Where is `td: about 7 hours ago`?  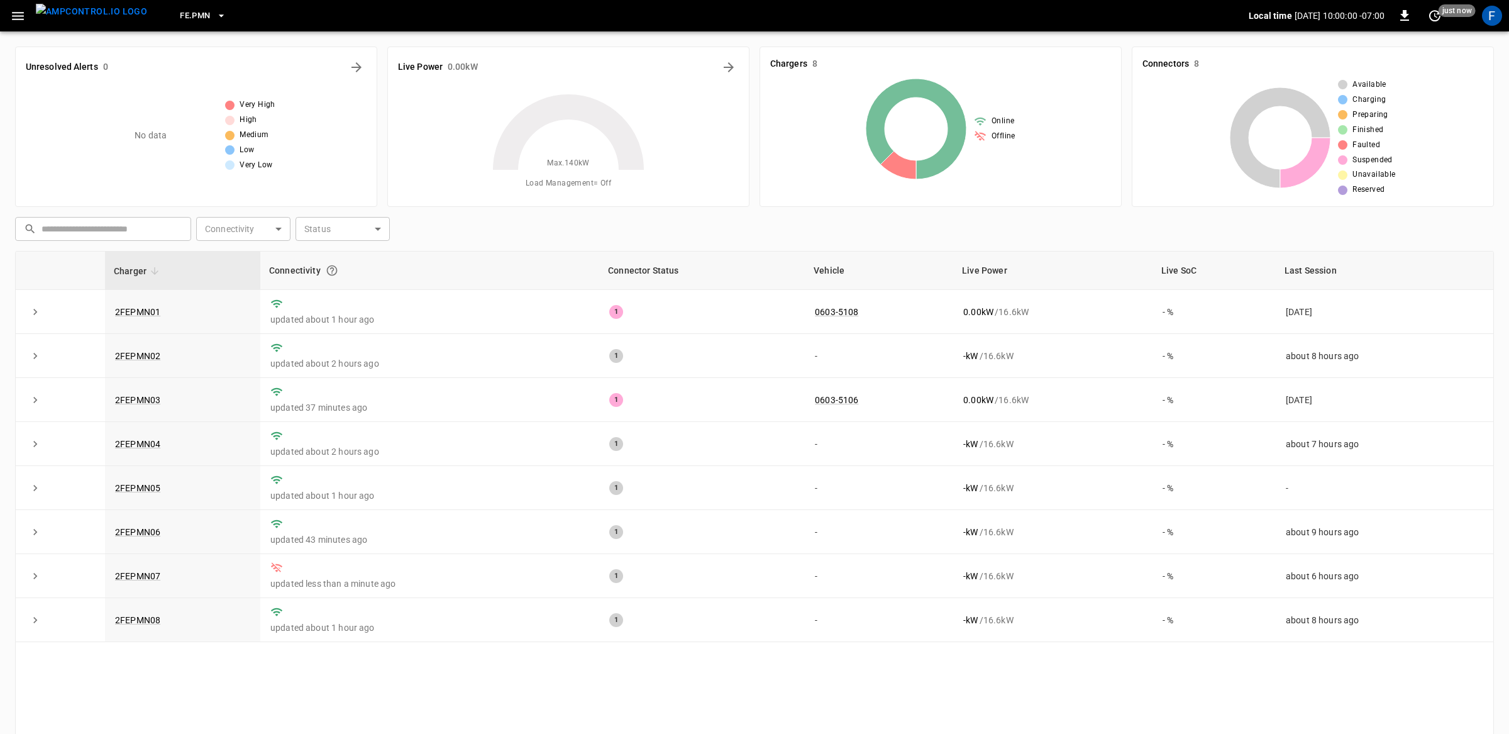 td: about 7 hours ago is located at coordinates (1385, 444).